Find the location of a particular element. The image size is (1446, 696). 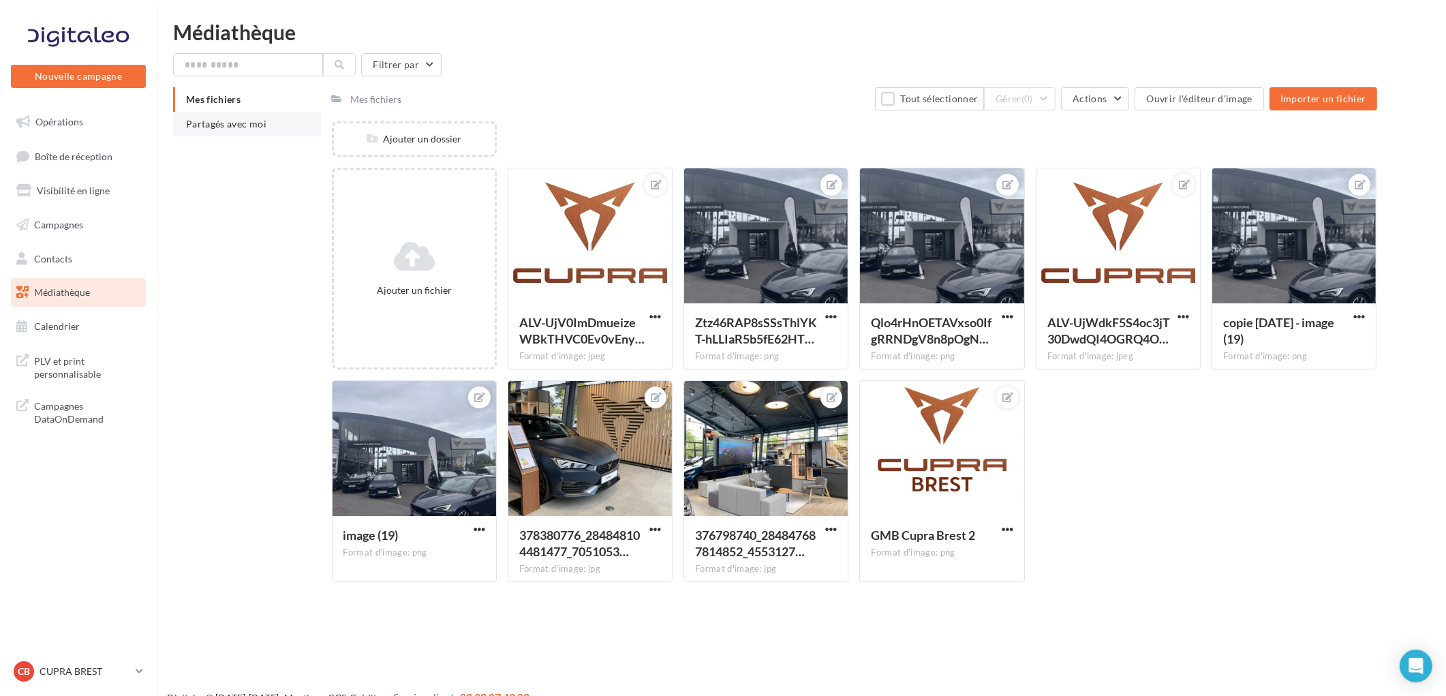

p: CUPRA BREST is located at coordinates (84, 671).